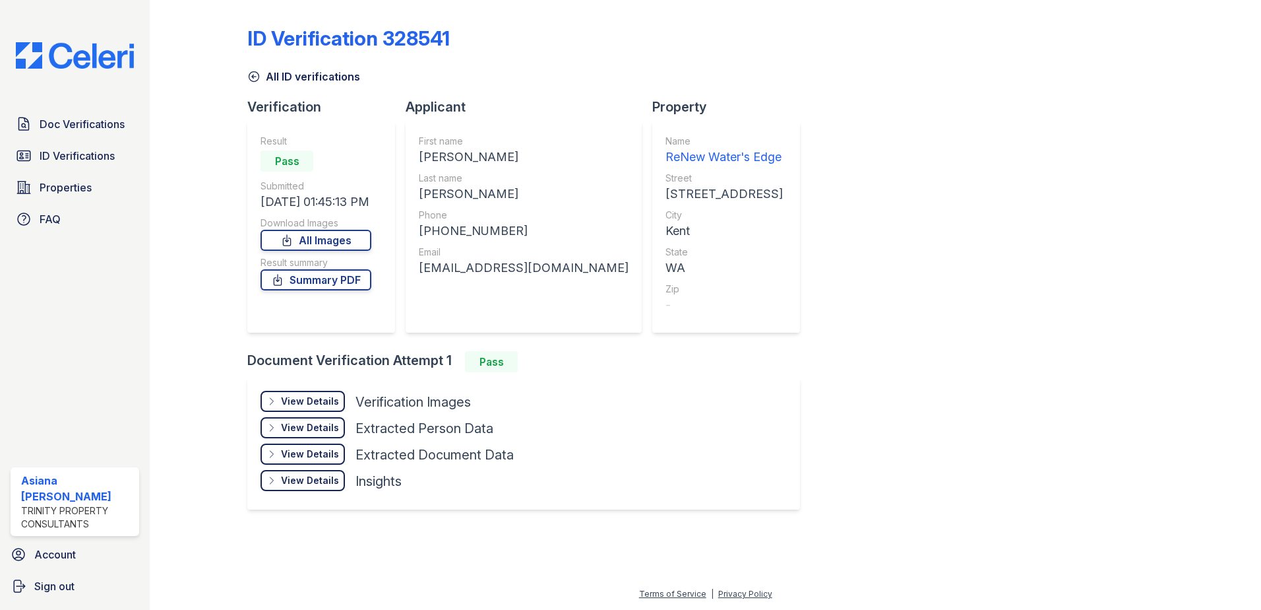 This screenshot has height=610, width=1261. I want to click on a: Name ReNew Water's Edge, so click(724, 150).